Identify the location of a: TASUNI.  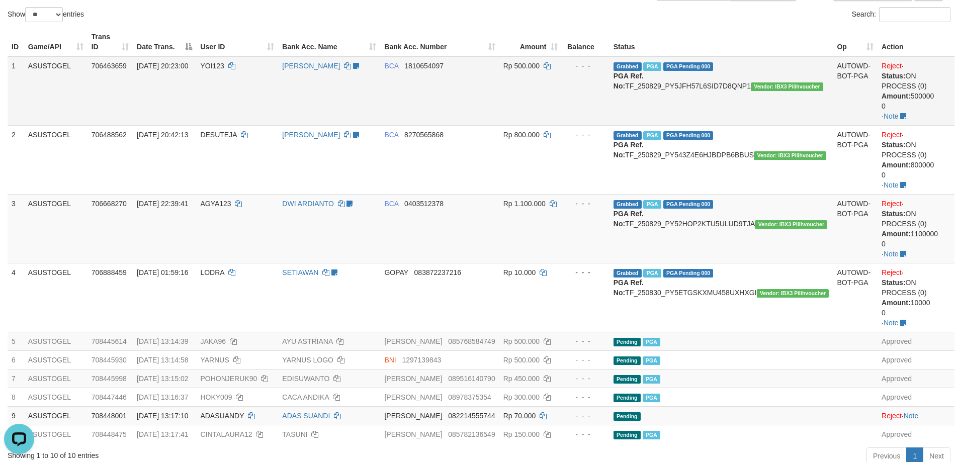
(295, 435).